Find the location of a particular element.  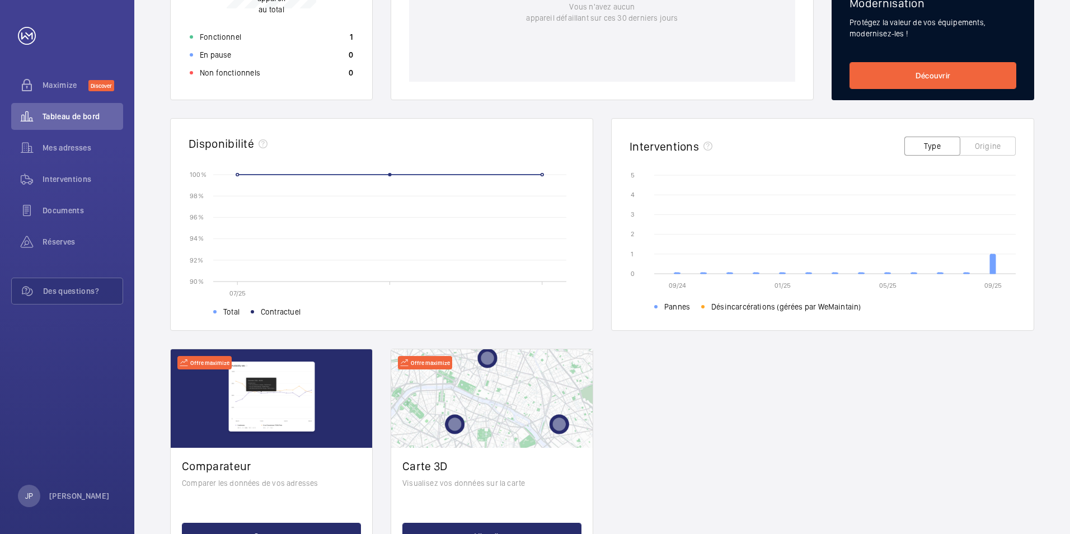

text: 94 % is located at coordinates (196, 238).